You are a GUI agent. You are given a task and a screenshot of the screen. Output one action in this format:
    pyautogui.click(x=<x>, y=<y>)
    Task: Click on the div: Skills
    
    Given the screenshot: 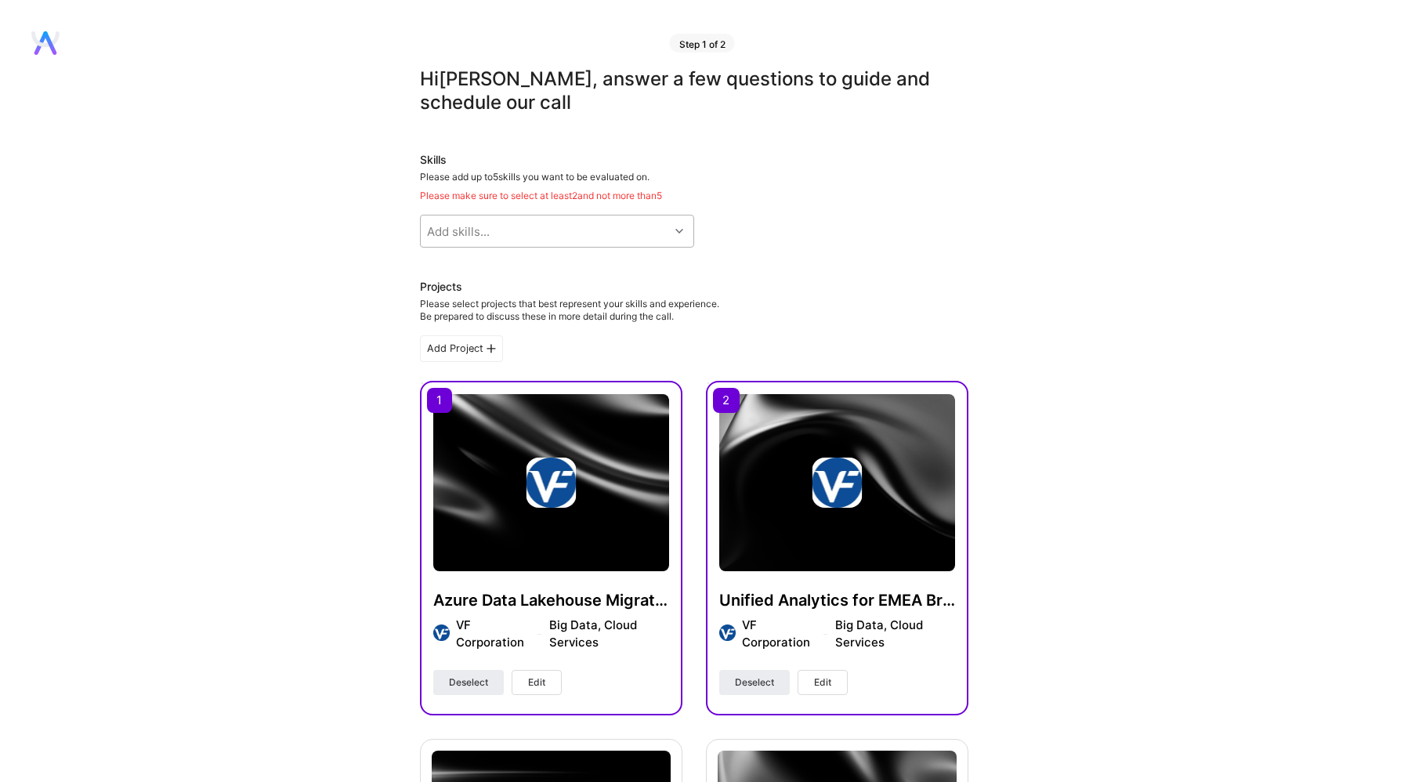 What is the action you would take?
    pyautogui.click(x=694, y=160)
    